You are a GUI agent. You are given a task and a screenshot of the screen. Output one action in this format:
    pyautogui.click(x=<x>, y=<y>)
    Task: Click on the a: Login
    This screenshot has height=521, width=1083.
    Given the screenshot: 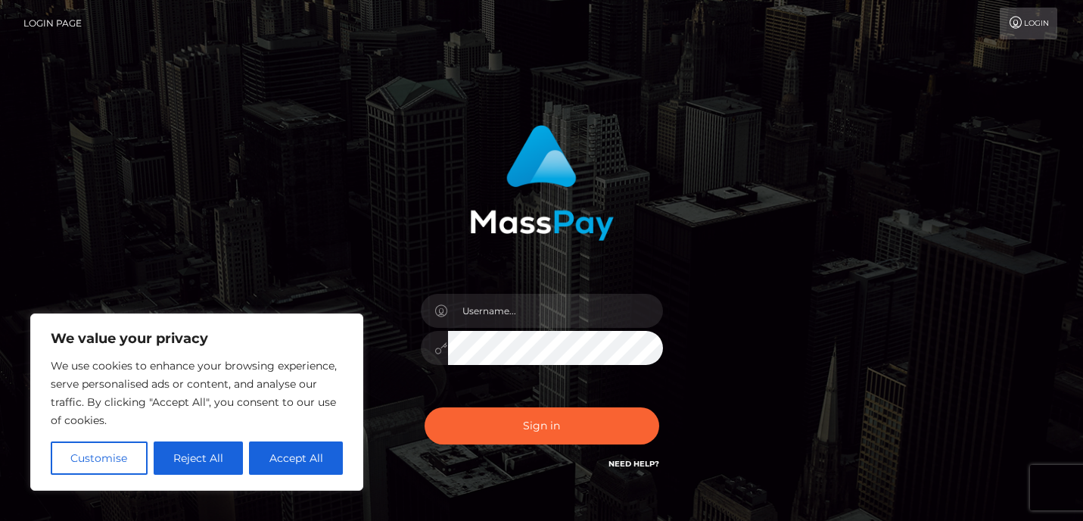 What is the action you would take?
    pyautogui.click(x=1028, y=23)
    